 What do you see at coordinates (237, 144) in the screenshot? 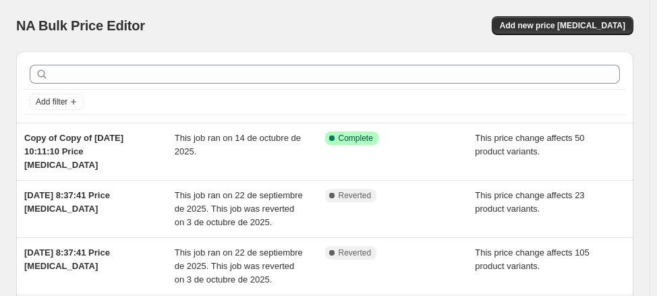
I see `span: This job ran on 14 de octubre de 2025.` at bounding box center [237, 144].